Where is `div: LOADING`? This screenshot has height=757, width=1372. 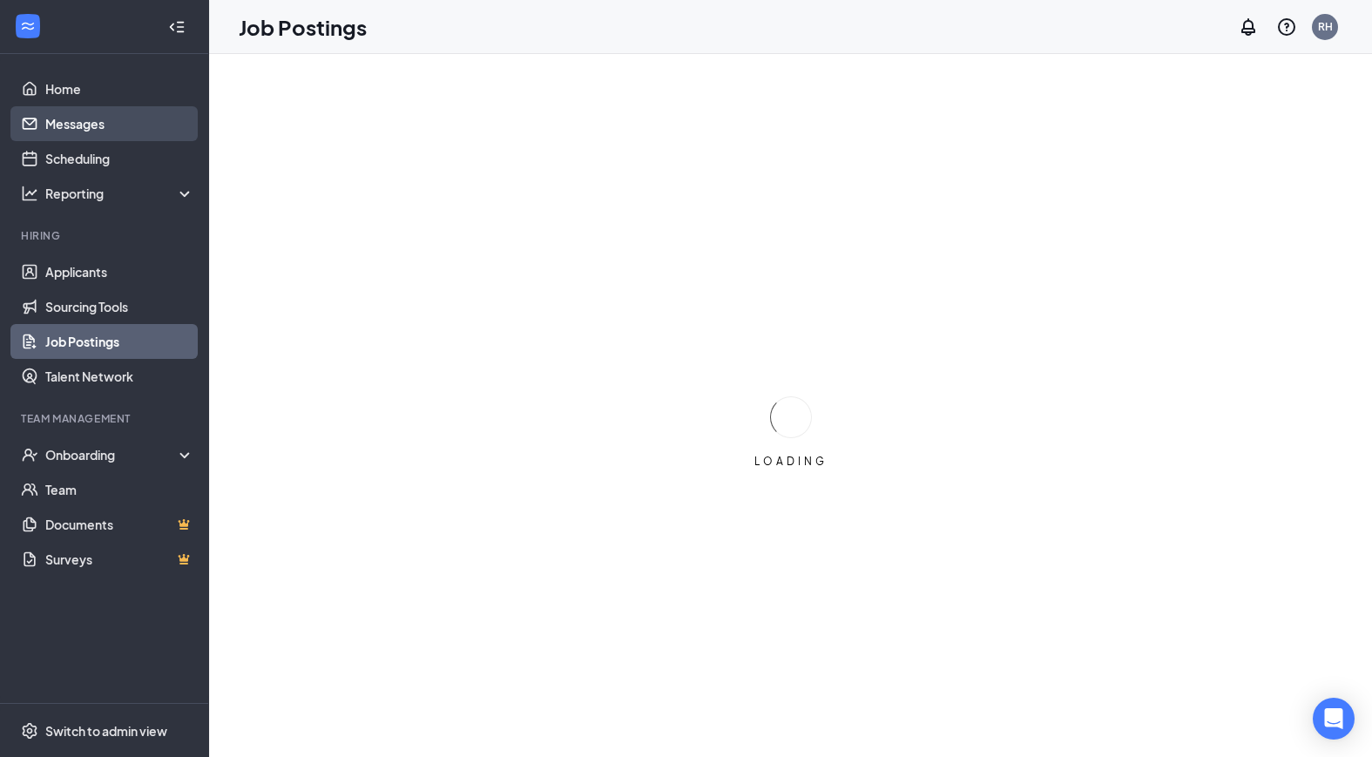 div: LOADING is located at coordinates (791, 461).